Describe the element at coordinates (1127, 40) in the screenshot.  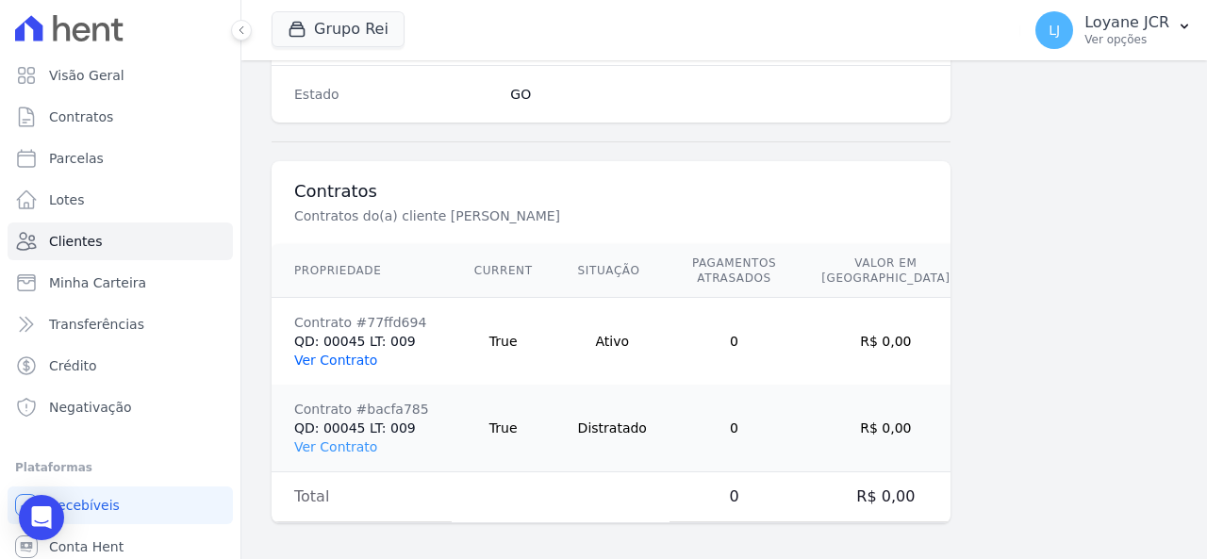
I see `p: Ver opções` at that location.